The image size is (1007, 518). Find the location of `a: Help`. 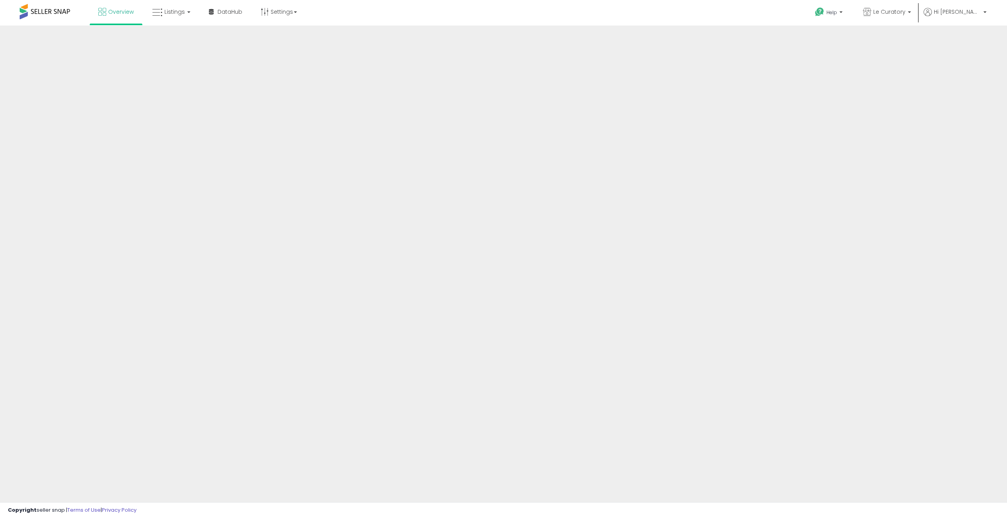

a: Help is located at coordinates (829, 13).